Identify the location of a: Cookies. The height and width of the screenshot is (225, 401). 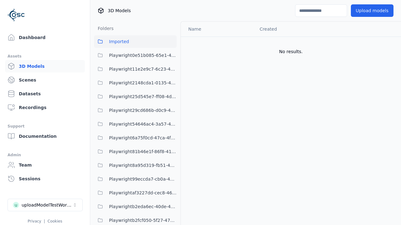
(55, 222).